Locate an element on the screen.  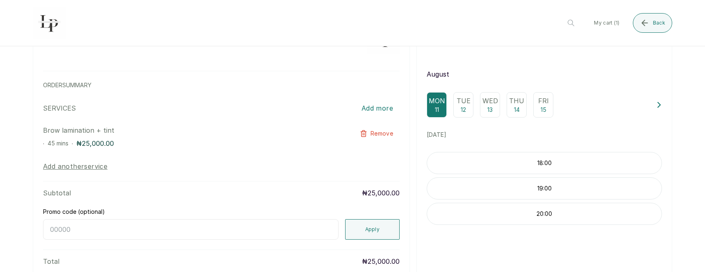
button: Apply is located at coordinates (373, 230).